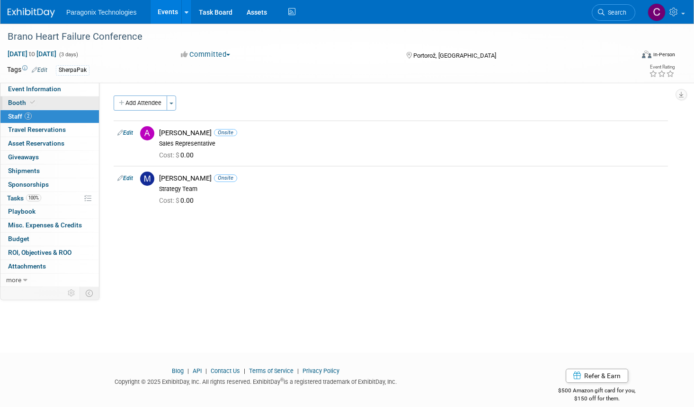 The width and height of the screenshot is (694, 407). Describe the element at coordinates (615, 12) in the screenshot. I see `span: Search` at that location.